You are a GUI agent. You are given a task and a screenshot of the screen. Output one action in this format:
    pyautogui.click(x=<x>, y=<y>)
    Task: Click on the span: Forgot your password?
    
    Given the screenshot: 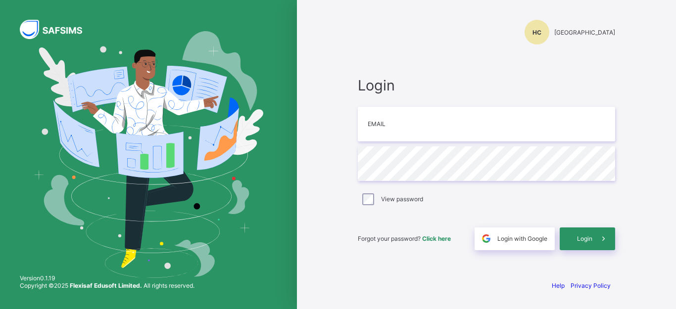 What is the action you would take?
    pyautogui.click(x=404, y=239)
    